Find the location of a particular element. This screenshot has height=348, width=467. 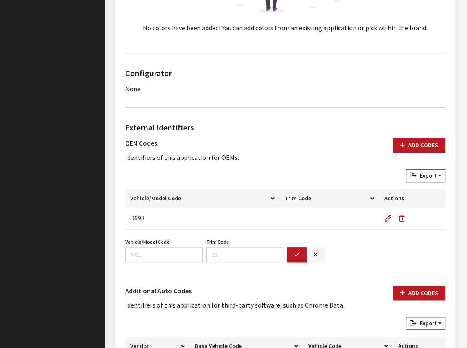

input: MCE is located at coordinates (164, 254).